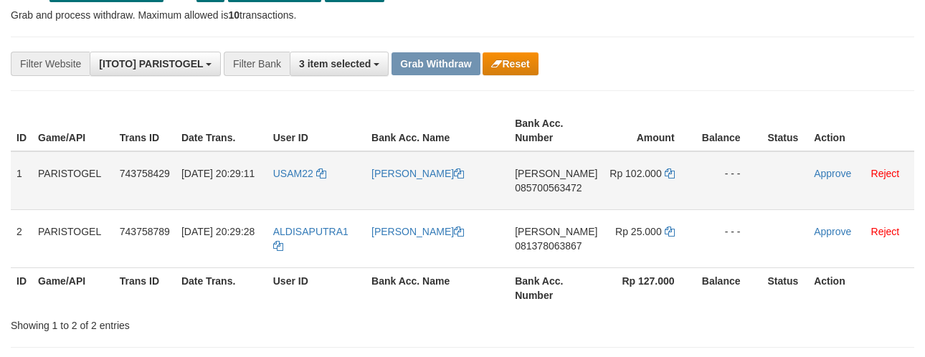 This screenshot has width=925, height=357. I want to click on th: Amount, so click(649, 130).